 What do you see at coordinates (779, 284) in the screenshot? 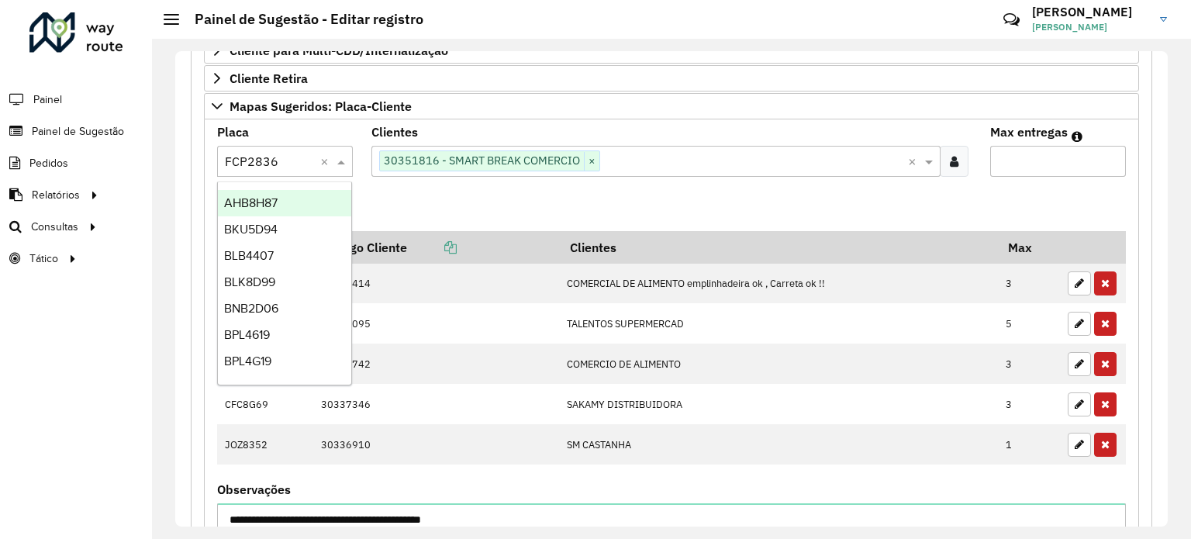
I see `td: COMERCIAL DE ALIMENTO emplinhadeira ok , Carreta ok !!` at bounding box center [779, 284].